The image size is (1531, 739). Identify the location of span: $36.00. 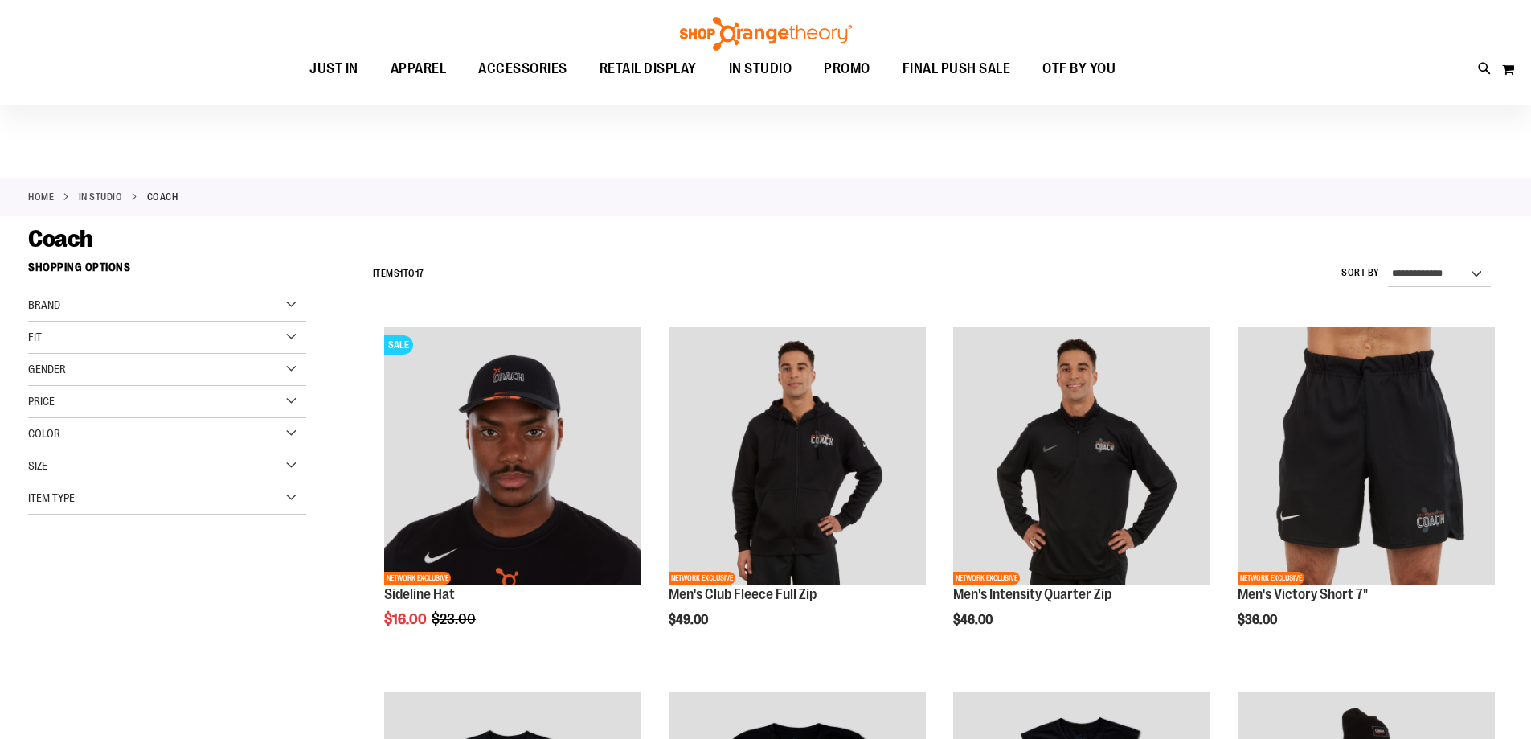
(1259, 620).